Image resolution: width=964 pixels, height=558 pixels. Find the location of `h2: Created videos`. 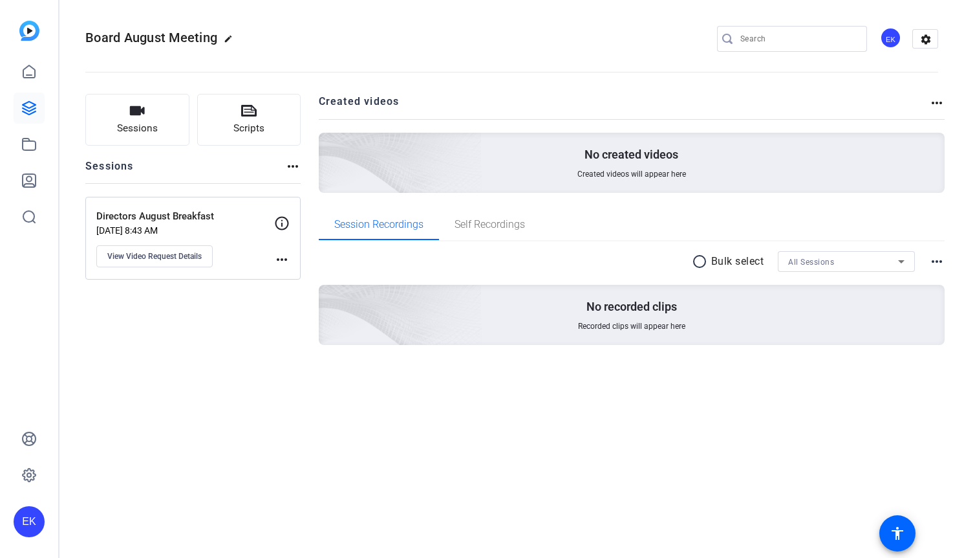

h2: Created videos is located at coordinates (624, 106).